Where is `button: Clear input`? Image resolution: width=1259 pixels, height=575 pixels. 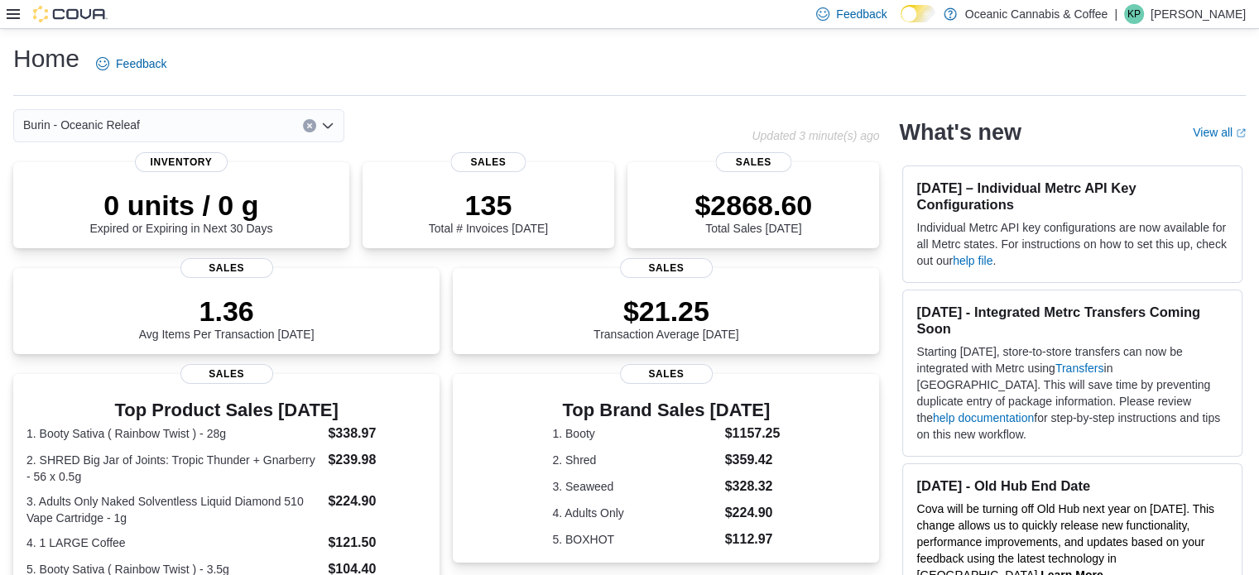
button: Clear input is located at coordinates (309, 126).